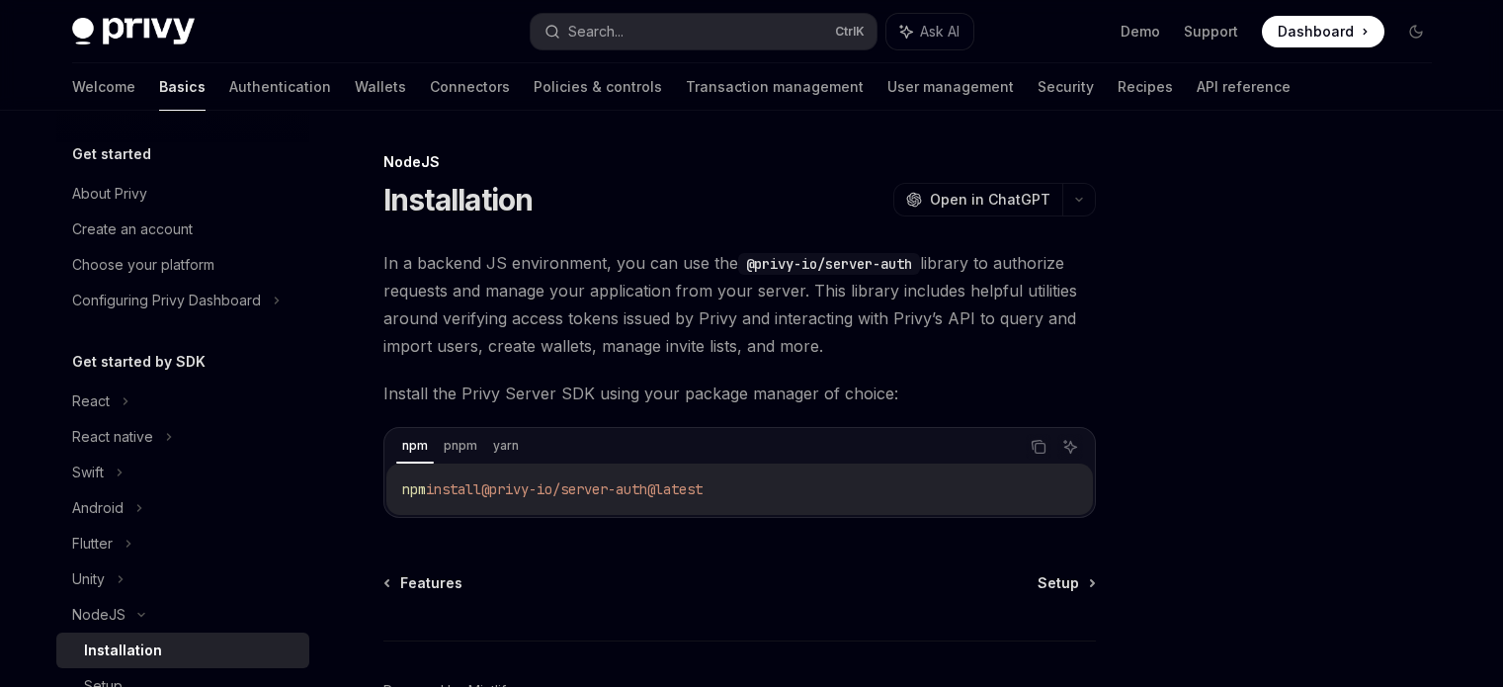 This screenshot has width=1503, height=687. Describe the element at coordinates (183, 229) in the screenshot. I see `a: Create an account` at that location.